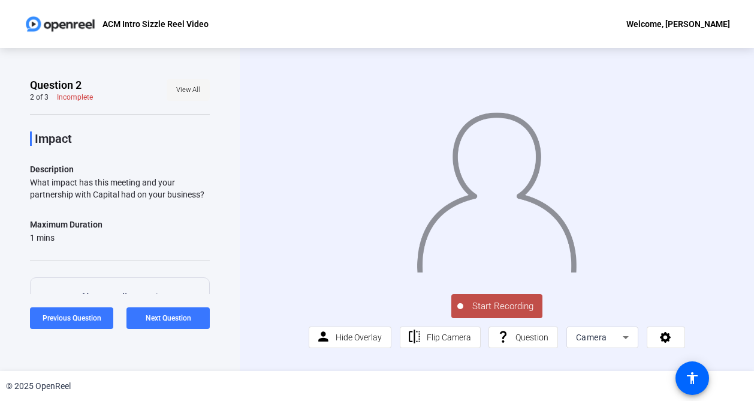  I want to click on p: No recordings yet, so click(120, 297).